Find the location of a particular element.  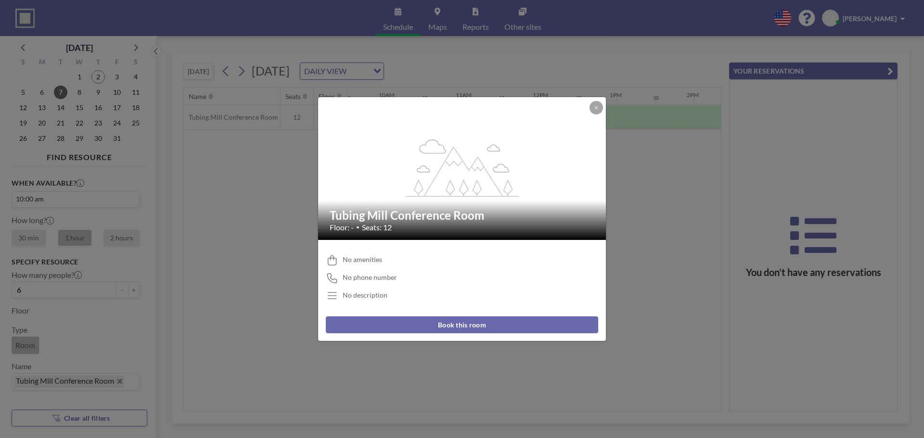

div: No description is located at coordinates (365, 295).